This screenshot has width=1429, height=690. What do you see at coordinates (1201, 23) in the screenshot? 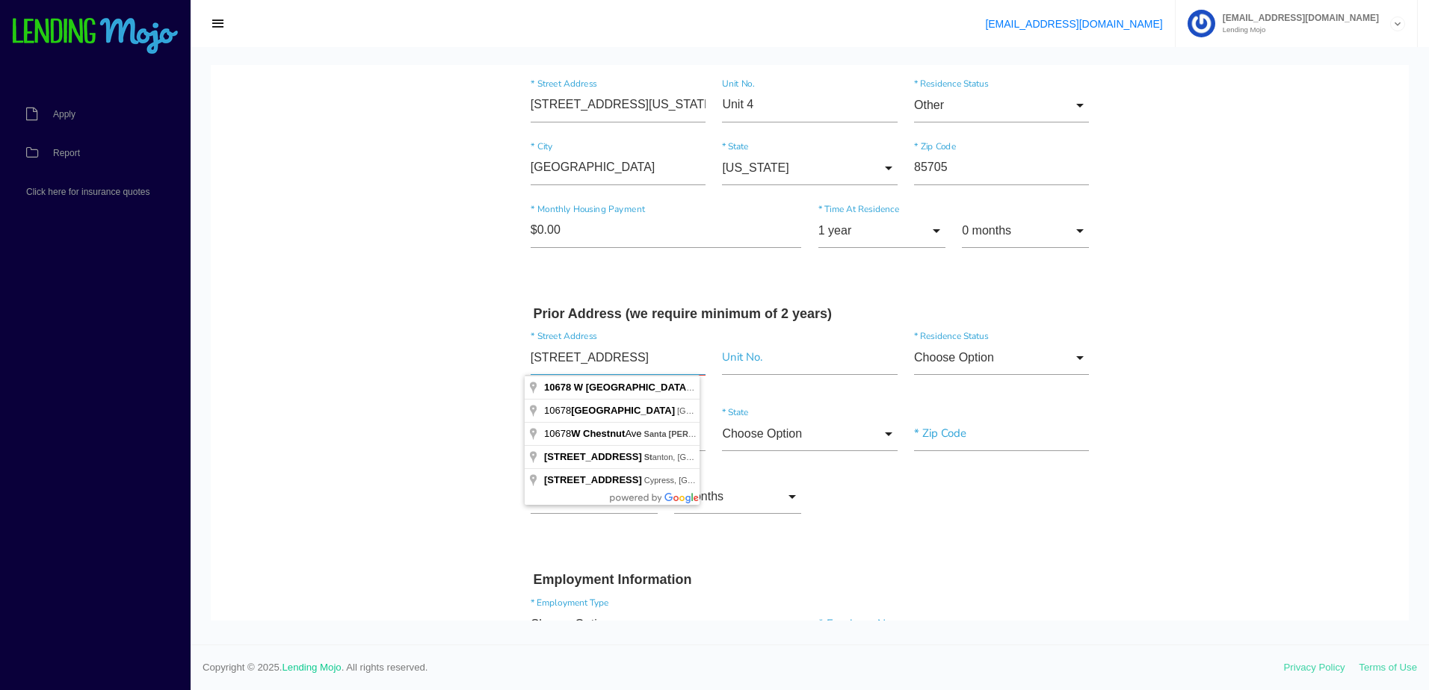
I see `img: Profile image` at bounding box center [1201, 23].